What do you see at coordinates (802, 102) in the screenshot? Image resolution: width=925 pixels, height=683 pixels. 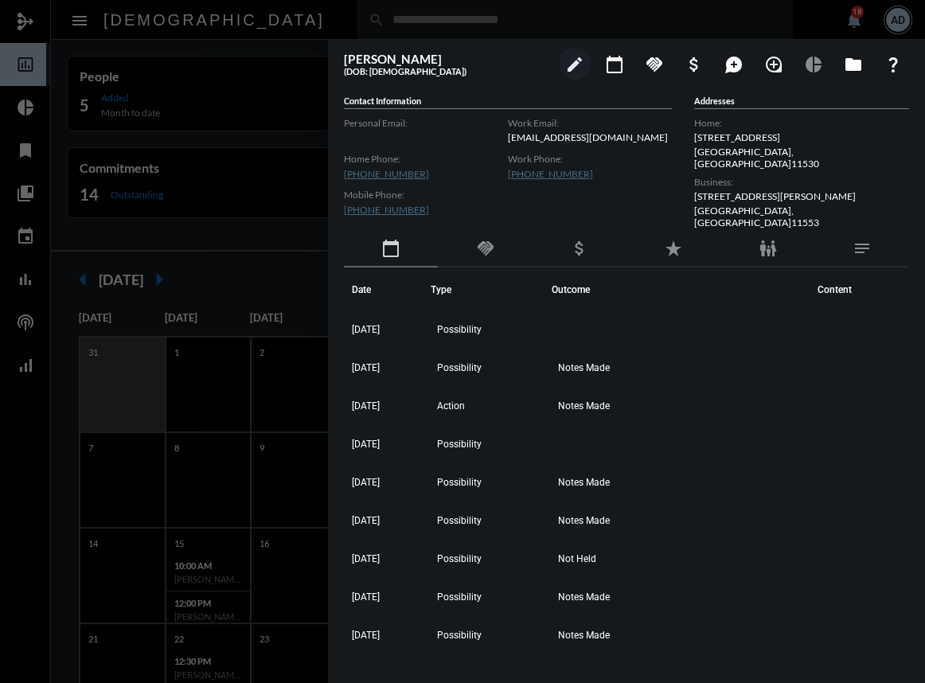 I see `h5: Addresses` at bounding box center [802, 102].